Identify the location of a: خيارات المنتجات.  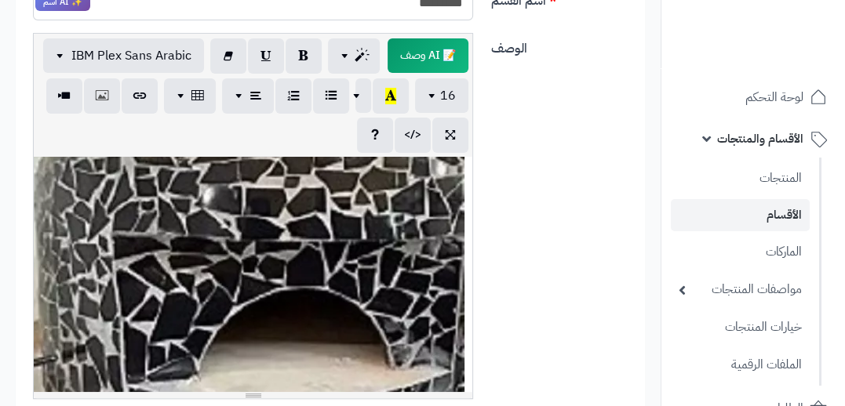
(740, 327).